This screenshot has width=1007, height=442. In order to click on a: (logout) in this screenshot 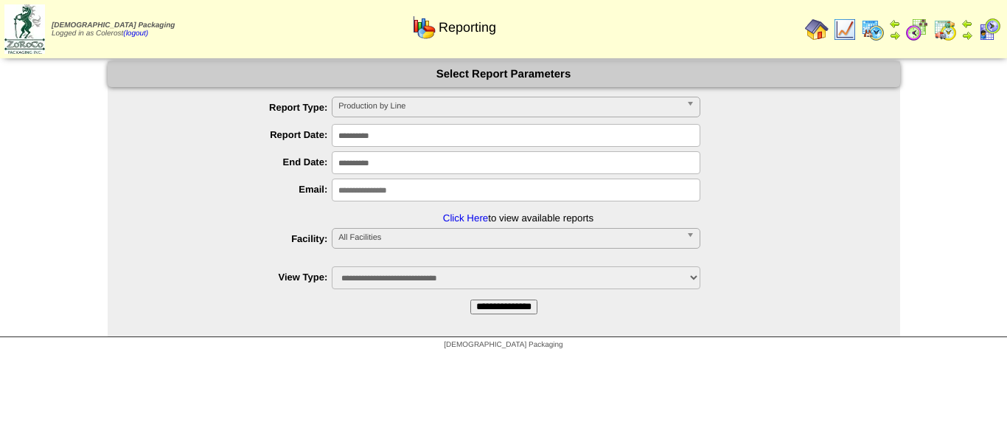, I will do `click(136, 33)`.